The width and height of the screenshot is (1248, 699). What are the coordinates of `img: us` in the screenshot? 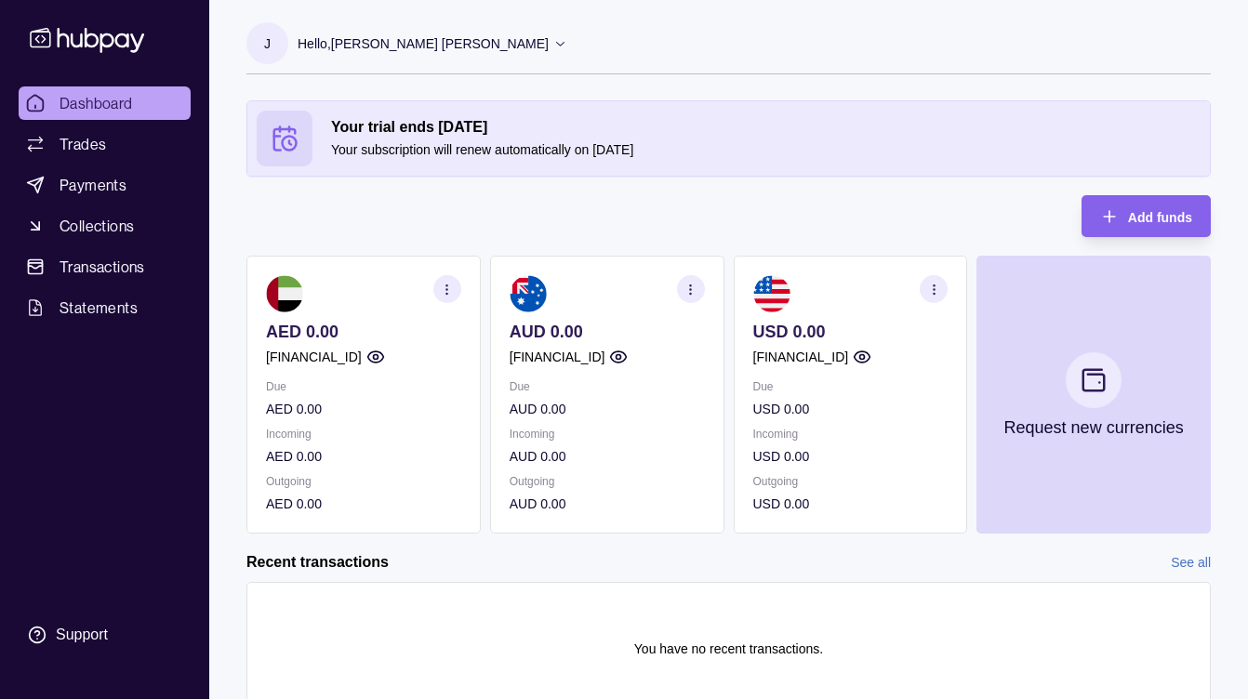 It's located at (772, 294).